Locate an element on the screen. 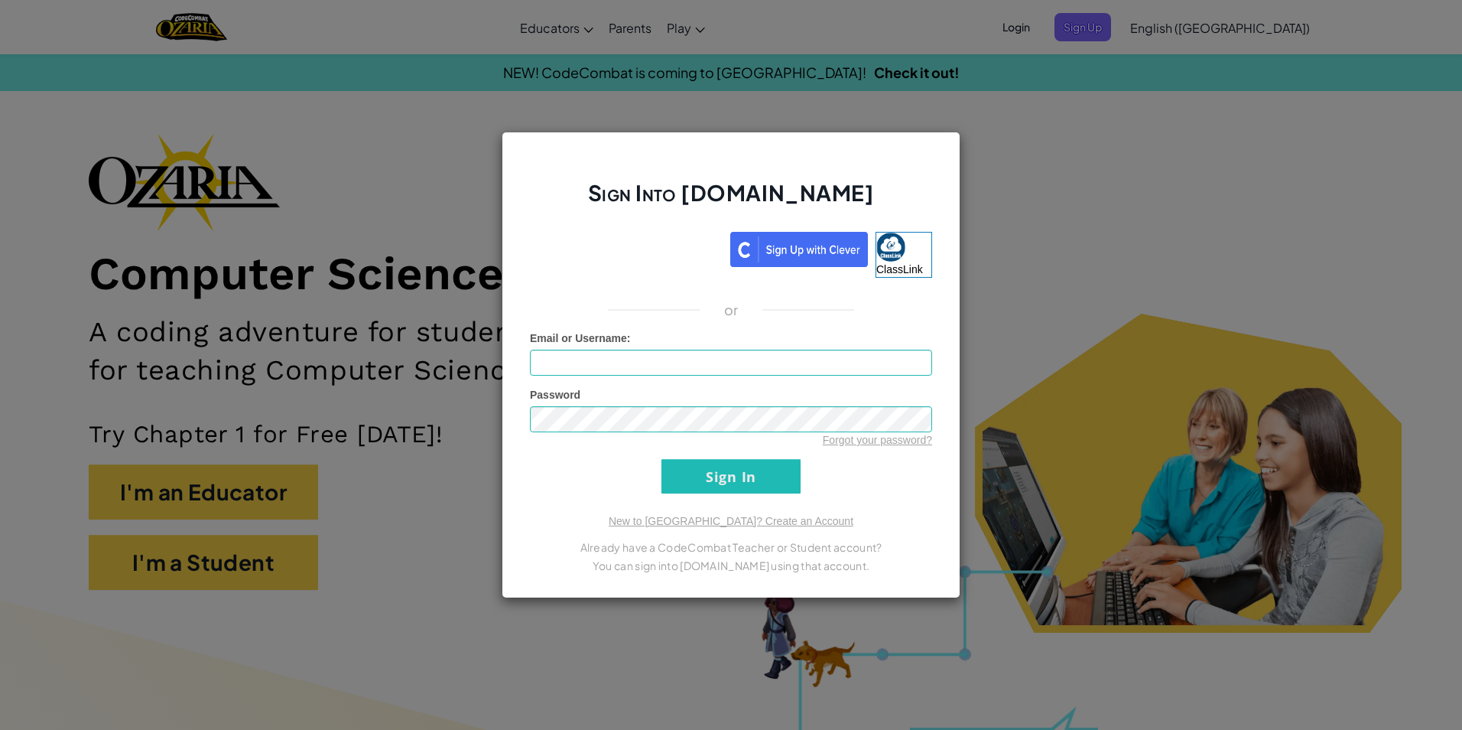 The image size is (1462, 730). p: or is located at coordinates (731, 310).